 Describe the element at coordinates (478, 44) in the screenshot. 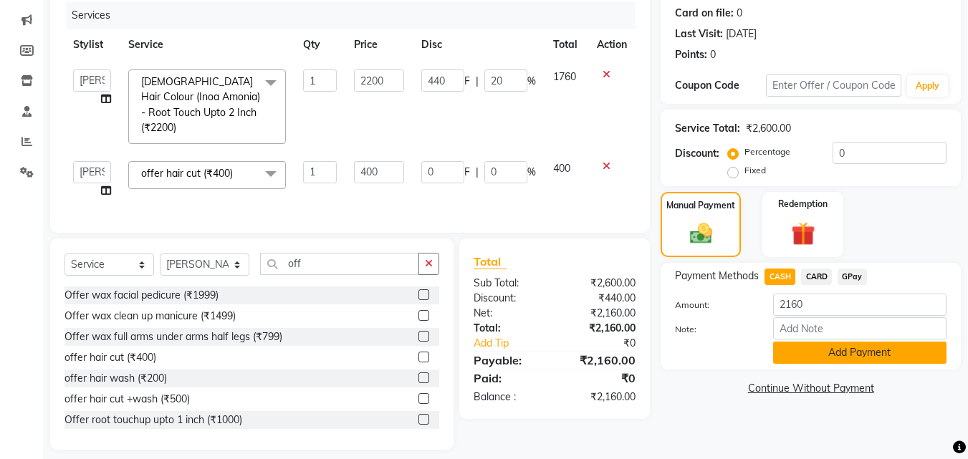

I see `th: Disc` at that location.